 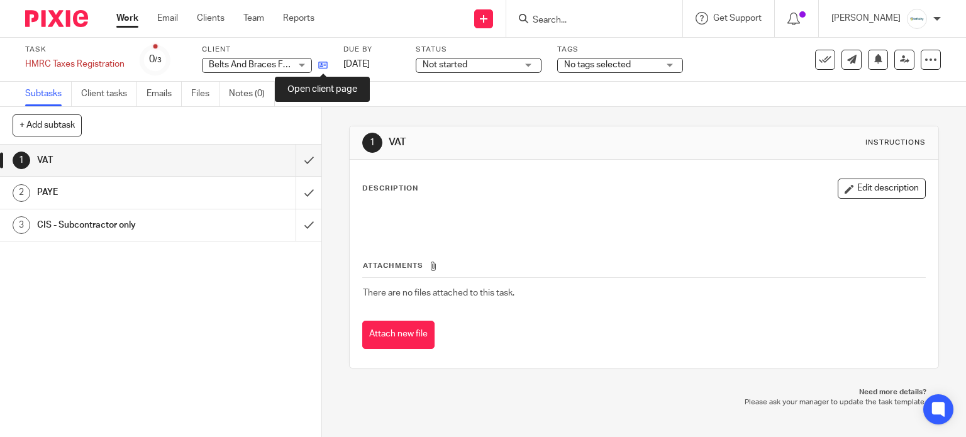 What do you see at coordinates (155, 59) in the screenshot?
I see `div: 0` at bounding box center [155, 59].